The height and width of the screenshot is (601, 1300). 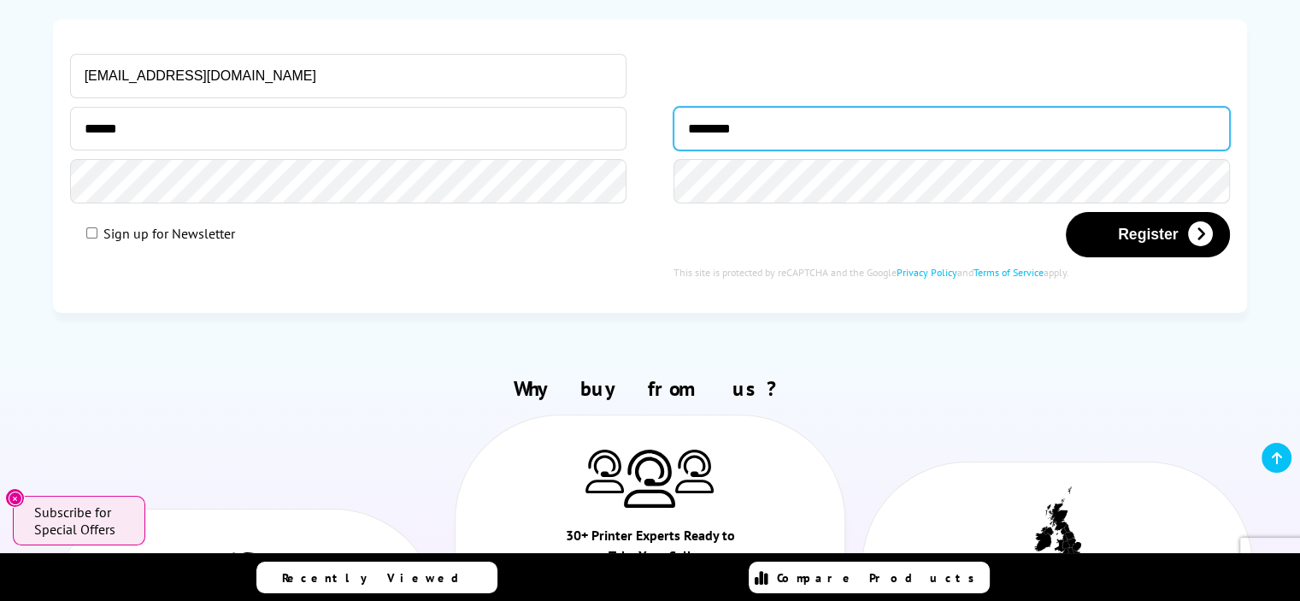 What do you see at coordinates (651, 550) in the screenshot?
I see `div: 30+ Printer Experts Ready to Take Your Call` at bounding box center [651, 550].